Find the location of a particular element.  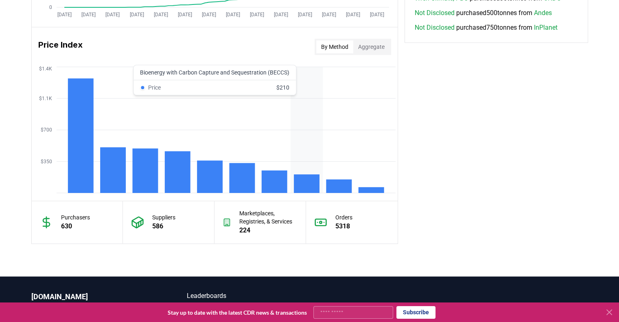

tspan: $1.4K is located at coordinates (45, 68).